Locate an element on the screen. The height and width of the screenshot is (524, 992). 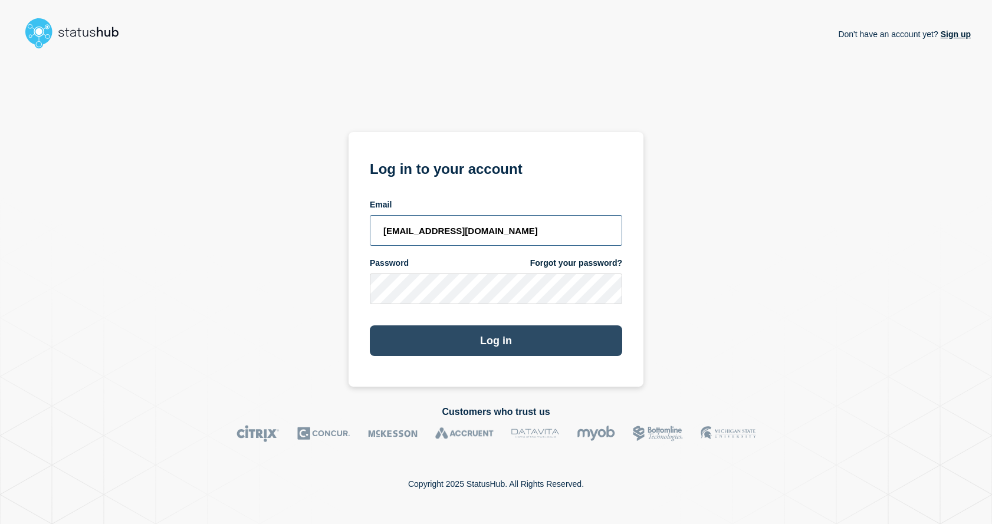
img: MSU logo is located at coordinates (728, 433).